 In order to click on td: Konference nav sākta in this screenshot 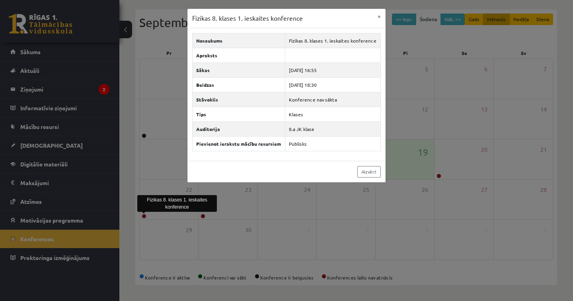, I will do `click(332, 99)`.